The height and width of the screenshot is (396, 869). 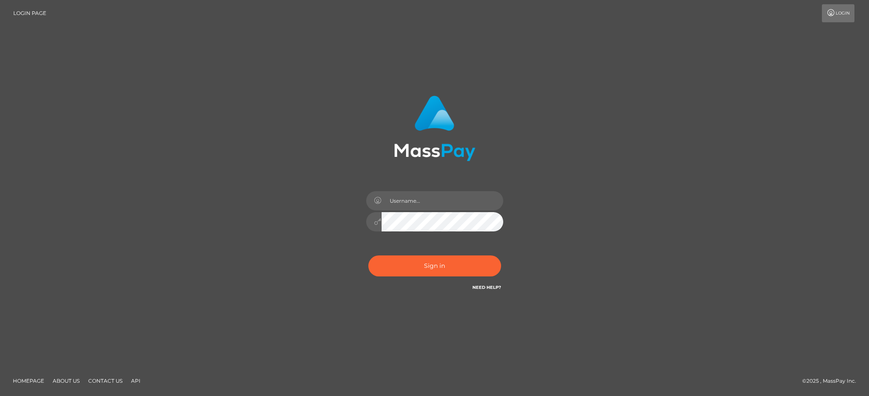 What do you see at coordinates (66, 380) in the screenshot?
I see `a: About Us` at bounding box center [66, 380].